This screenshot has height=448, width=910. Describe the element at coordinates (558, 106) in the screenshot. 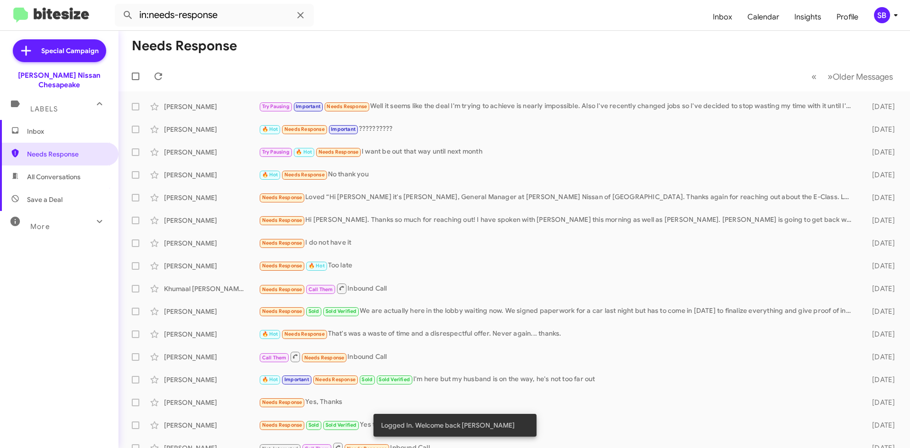

I see `div: Well it seems like the deal I'm trying to achieve is nearly impossible. Also I've recently change...` at that location.